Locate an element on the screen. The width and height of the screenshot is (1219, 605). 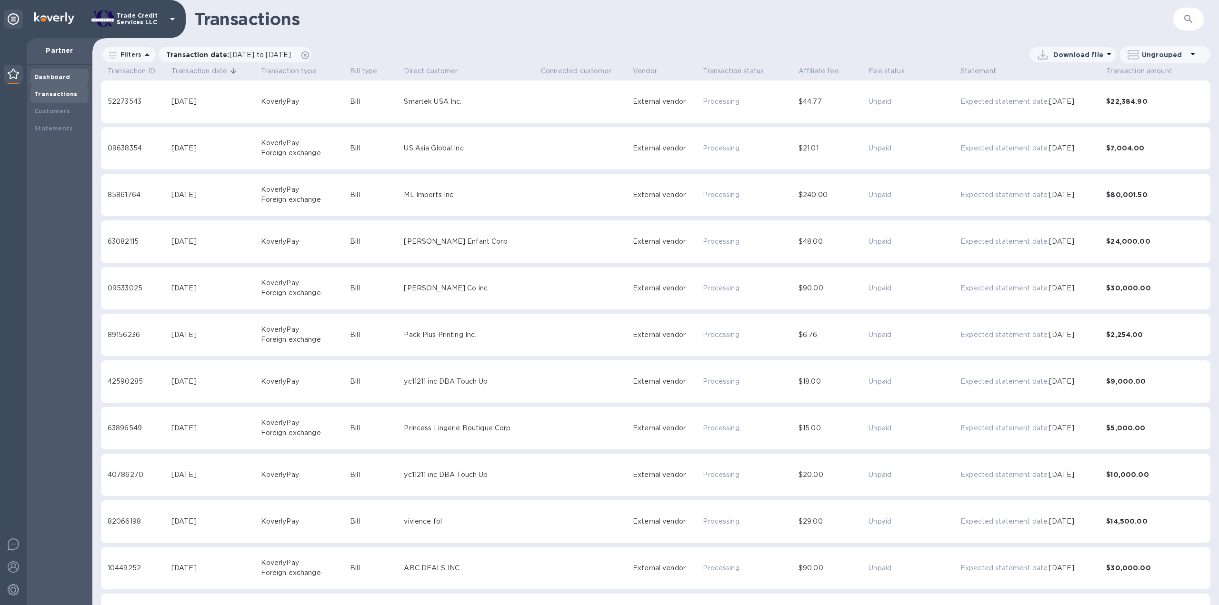
span: Affiliate fee is located at coordinates (818, 71).